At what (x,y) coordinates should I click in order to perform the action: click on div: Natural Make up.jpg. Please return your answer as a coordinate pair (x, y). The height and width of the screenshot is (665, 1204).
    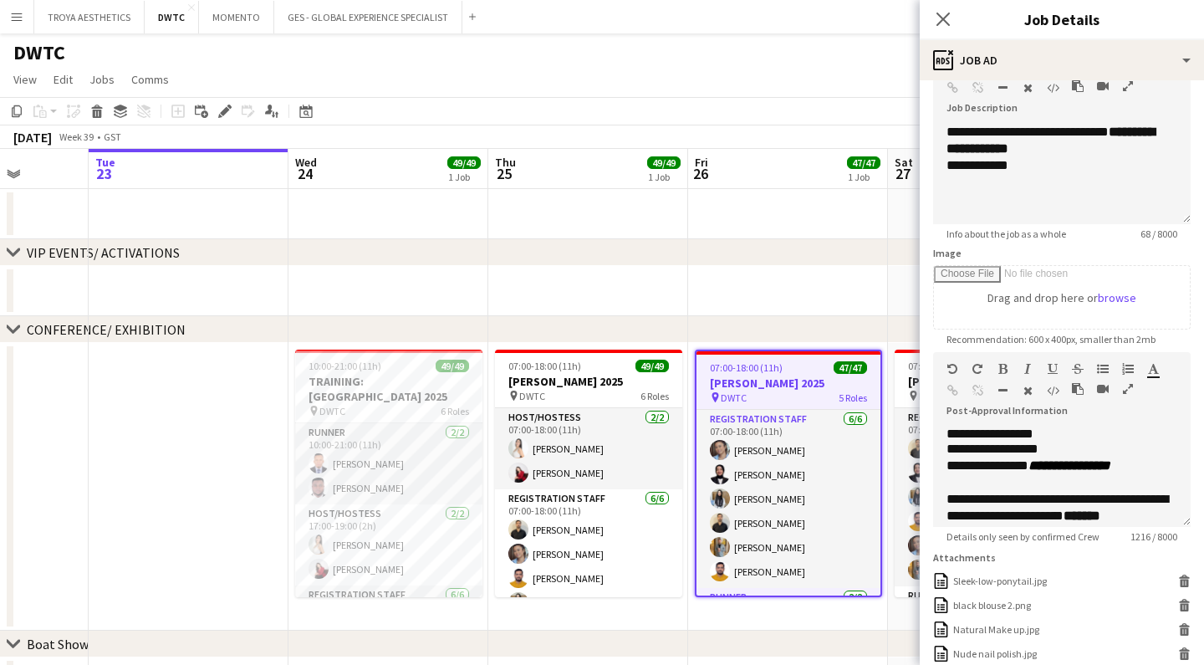
    Looking at the image, I should click on (996, 629).